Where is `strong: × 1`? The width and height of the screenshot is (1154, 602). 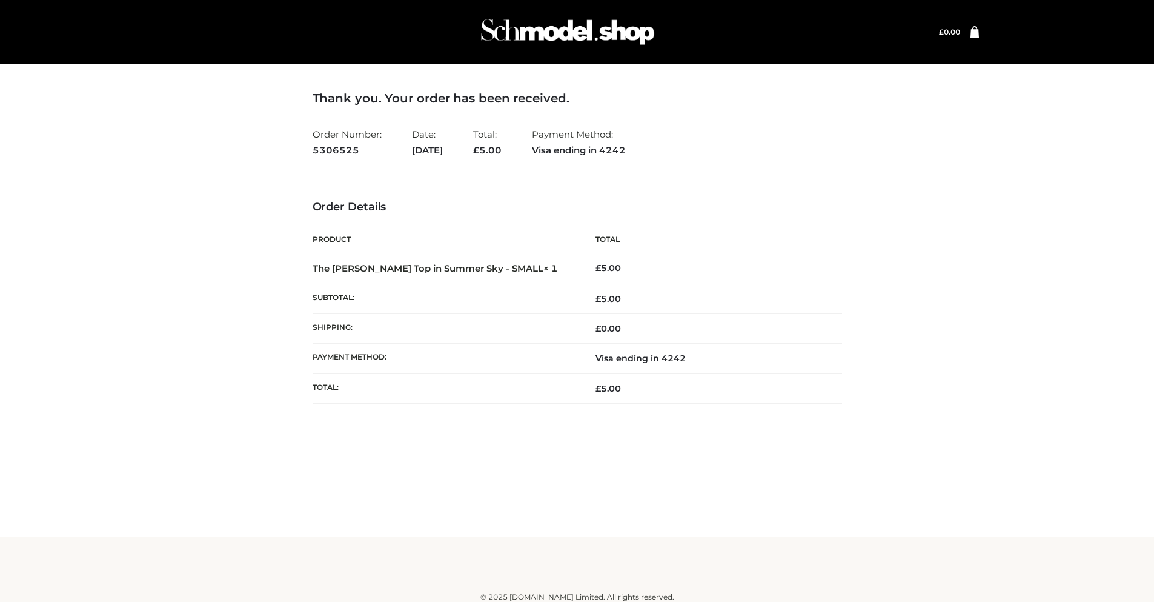
strong: × 1 is located at coordinates (551, 268).